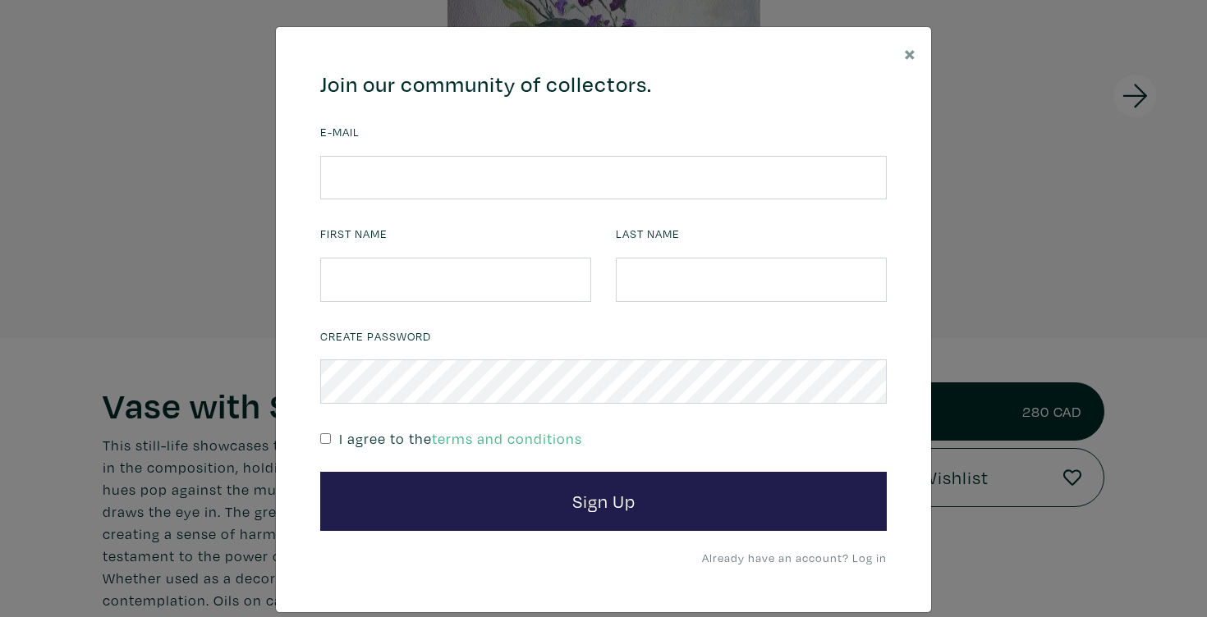  What do you see at coordinates (375, 337) in the screenshot?
I see `label: Create Password` at bounding box center [375, 337].